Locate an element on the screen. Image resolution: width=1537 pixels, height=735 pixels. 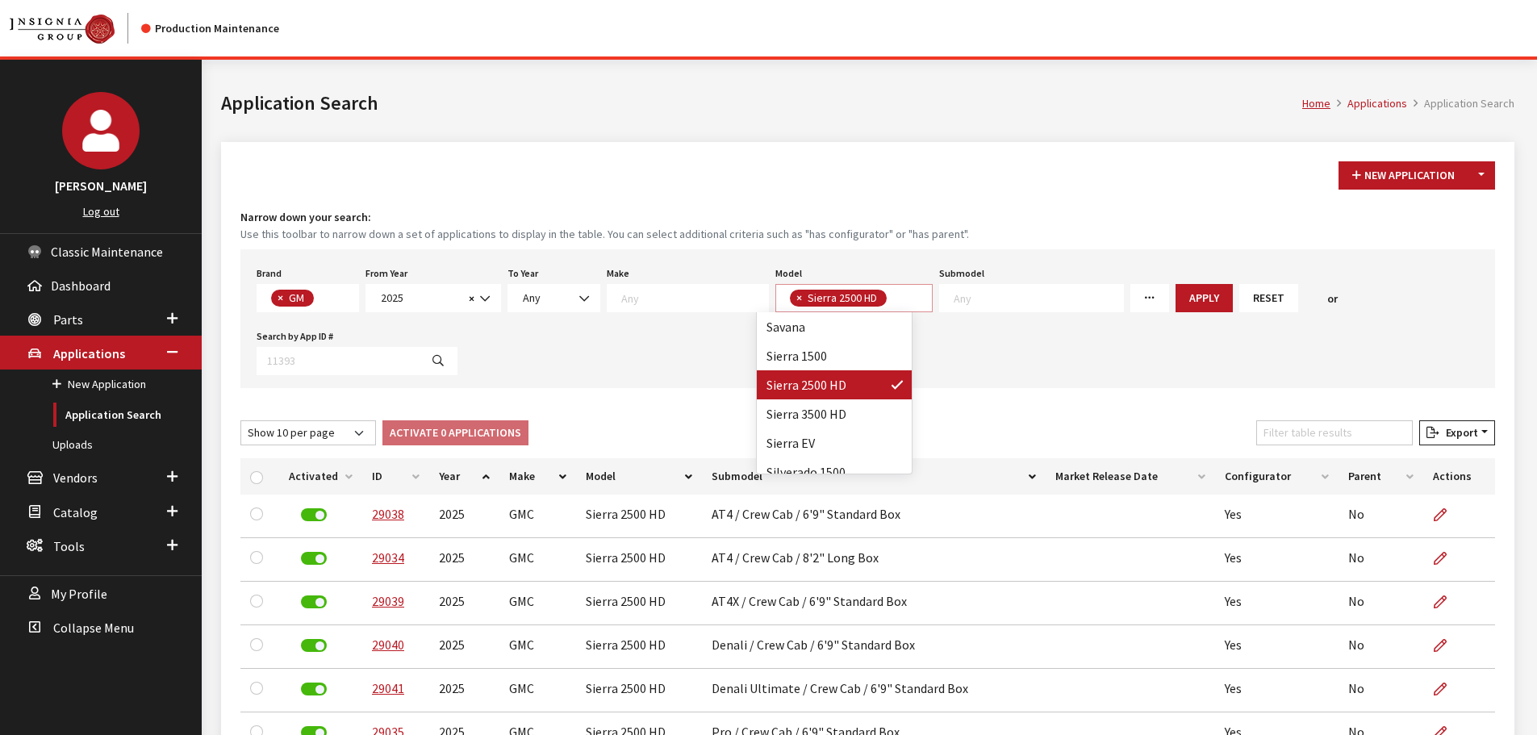
img: Cheyenne Dorton is located at coordinates (101, 131).